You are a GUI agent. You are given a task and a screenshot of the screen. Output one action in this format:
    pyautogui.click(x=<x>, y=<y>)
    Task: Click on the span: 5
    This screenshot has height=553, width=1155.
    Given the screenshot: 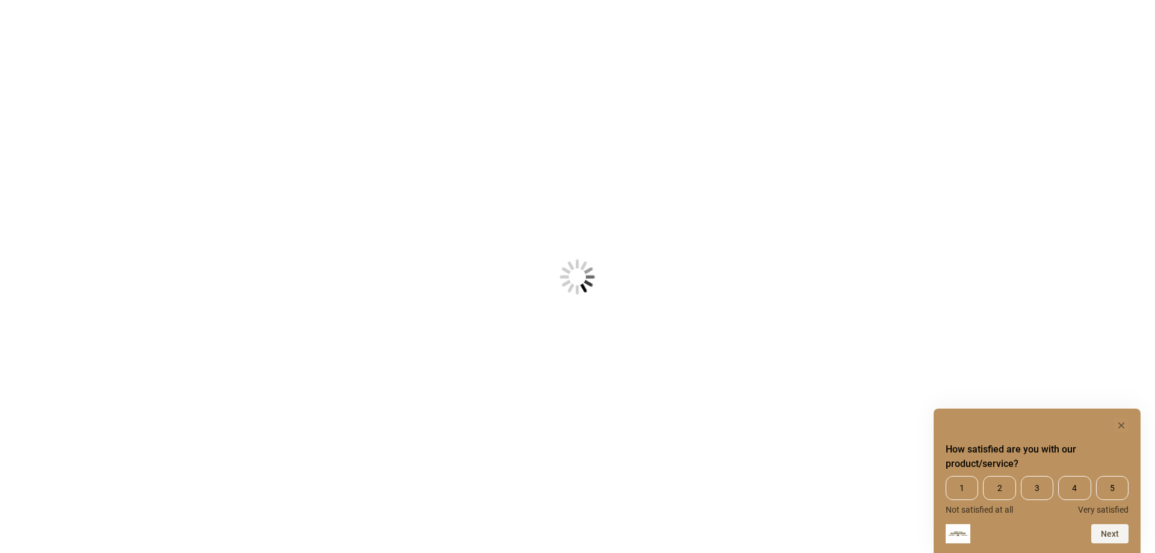 What is the action you would take?
    pyautogui.click(x=1112, y=488)
    